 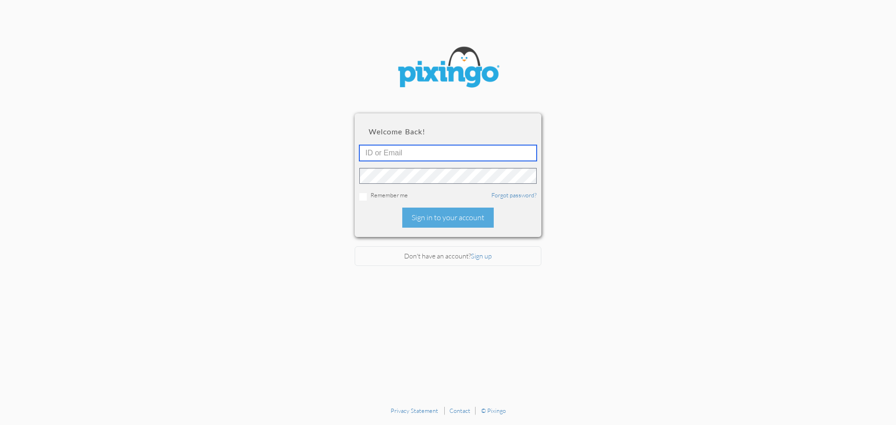 I want to click on a: Sign up, so click(x=481, y=256).